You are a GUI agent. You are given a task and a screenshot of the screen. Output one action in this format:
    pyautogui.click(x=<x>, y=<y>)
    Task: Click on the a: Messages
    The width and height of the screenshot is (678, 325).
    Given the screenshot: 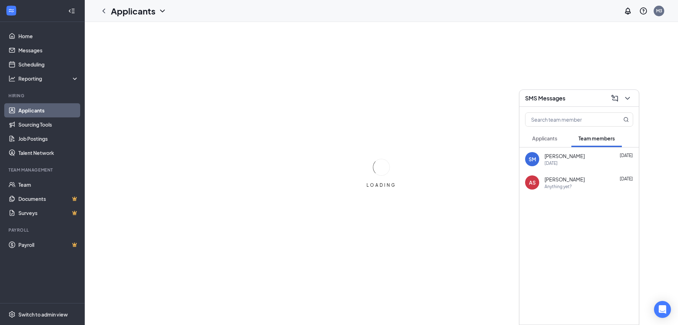 What is the action you would take?
    pyautogui.click(x=48, y=50)
    